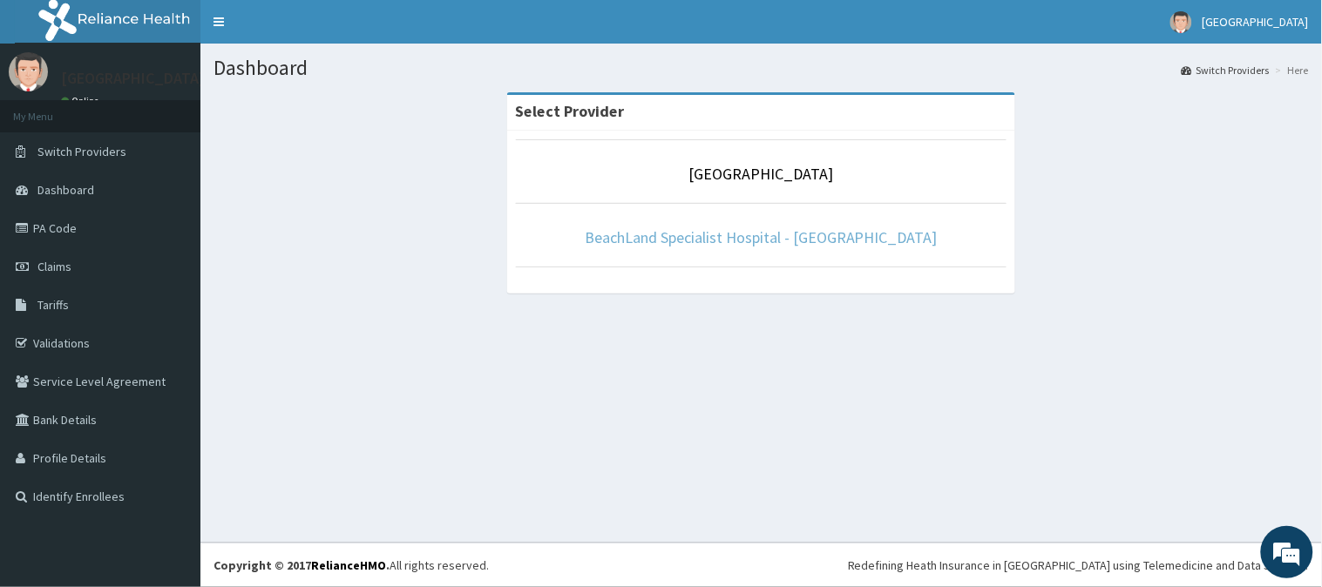 This screenshot has width=1322, height=587. I want to click on h1: Dashboard, so click(761, 68).